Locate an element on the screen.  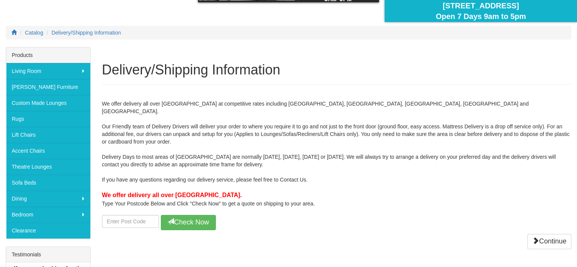
span: Catalog is located at coordinates (34, 33).